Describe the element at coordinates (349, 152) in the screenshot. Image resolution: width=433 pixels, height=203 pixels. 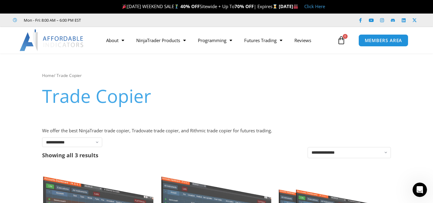
I see `select: Shop order` at that location.